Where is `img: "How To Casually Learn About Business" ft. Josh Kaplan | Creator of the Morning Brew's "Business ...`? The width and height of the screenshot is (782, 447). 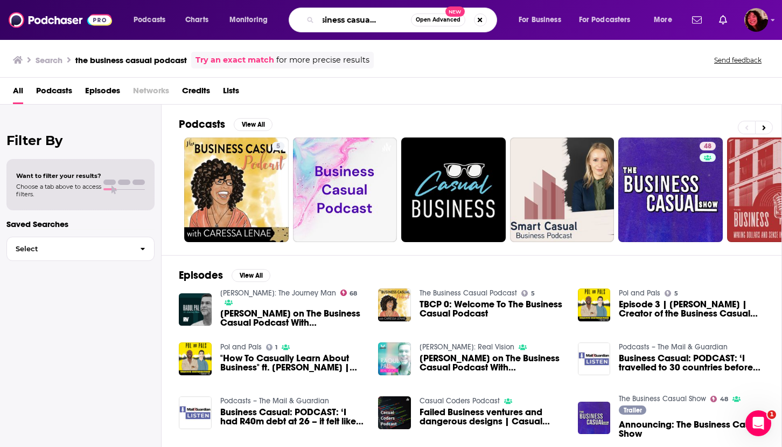
img: "How To Casually Learn About Business" ft. Josh Kaplan | Creator of the Morning Brew's "Business ... is located at coordinates (195, 358).